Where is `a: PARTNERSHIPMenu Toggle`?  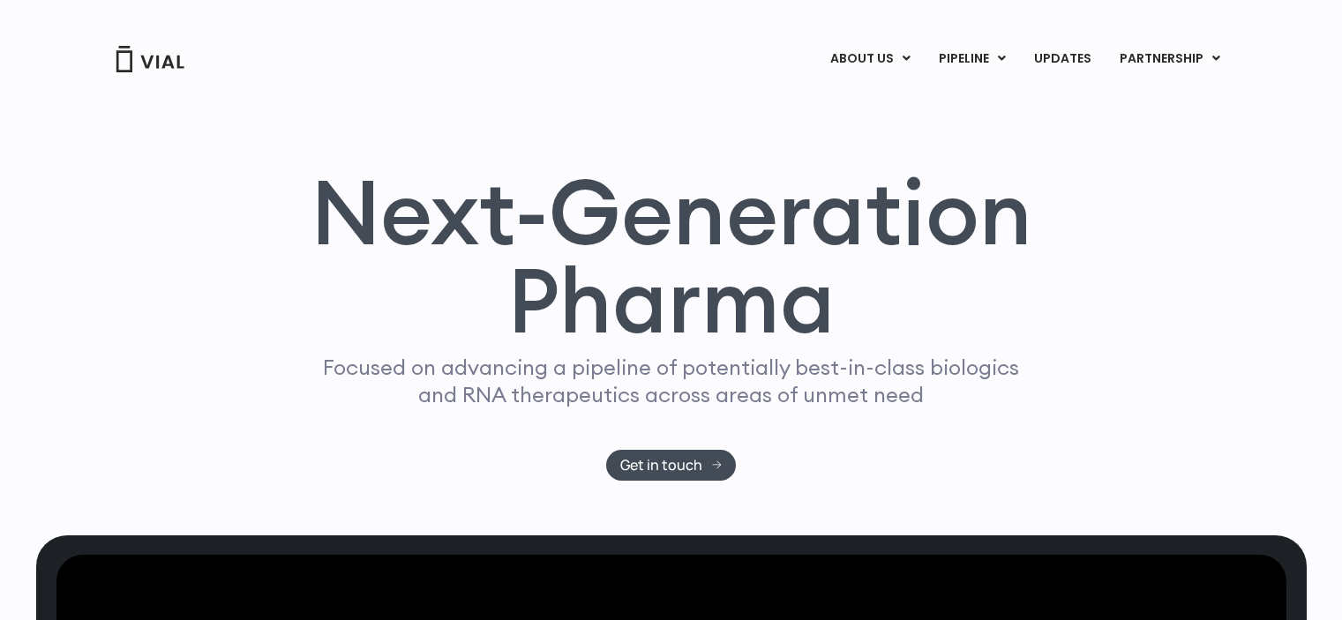
a: PARTNERSHIPMenu Toggle is located at coordinates (1170, 59).